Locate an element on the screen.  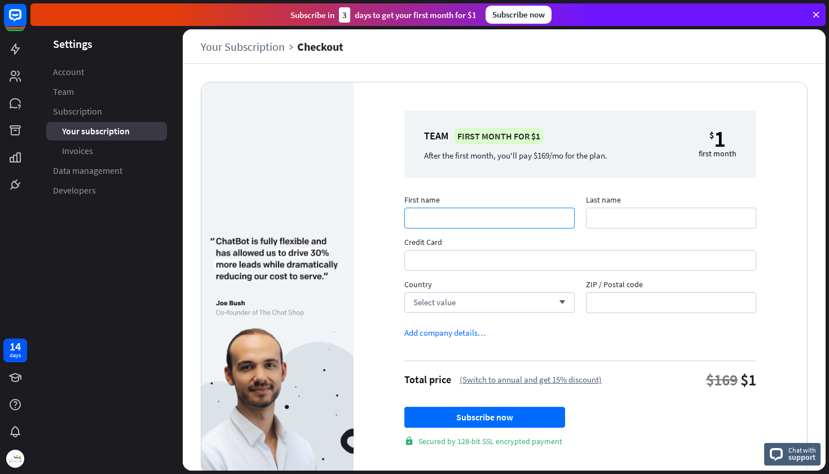
div: $169 is located at coordinates (722, 380).